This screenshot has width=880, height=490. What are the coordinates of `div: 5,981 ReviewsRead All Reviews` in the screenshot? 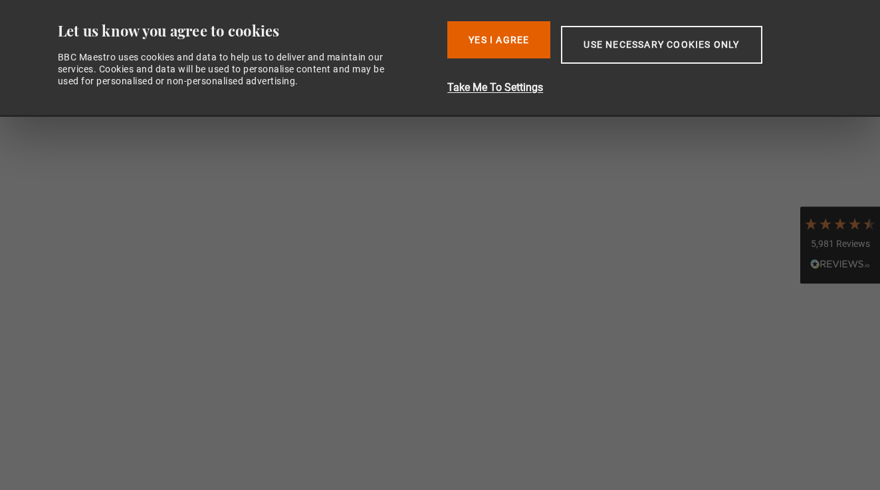 It's located at (840, 245).